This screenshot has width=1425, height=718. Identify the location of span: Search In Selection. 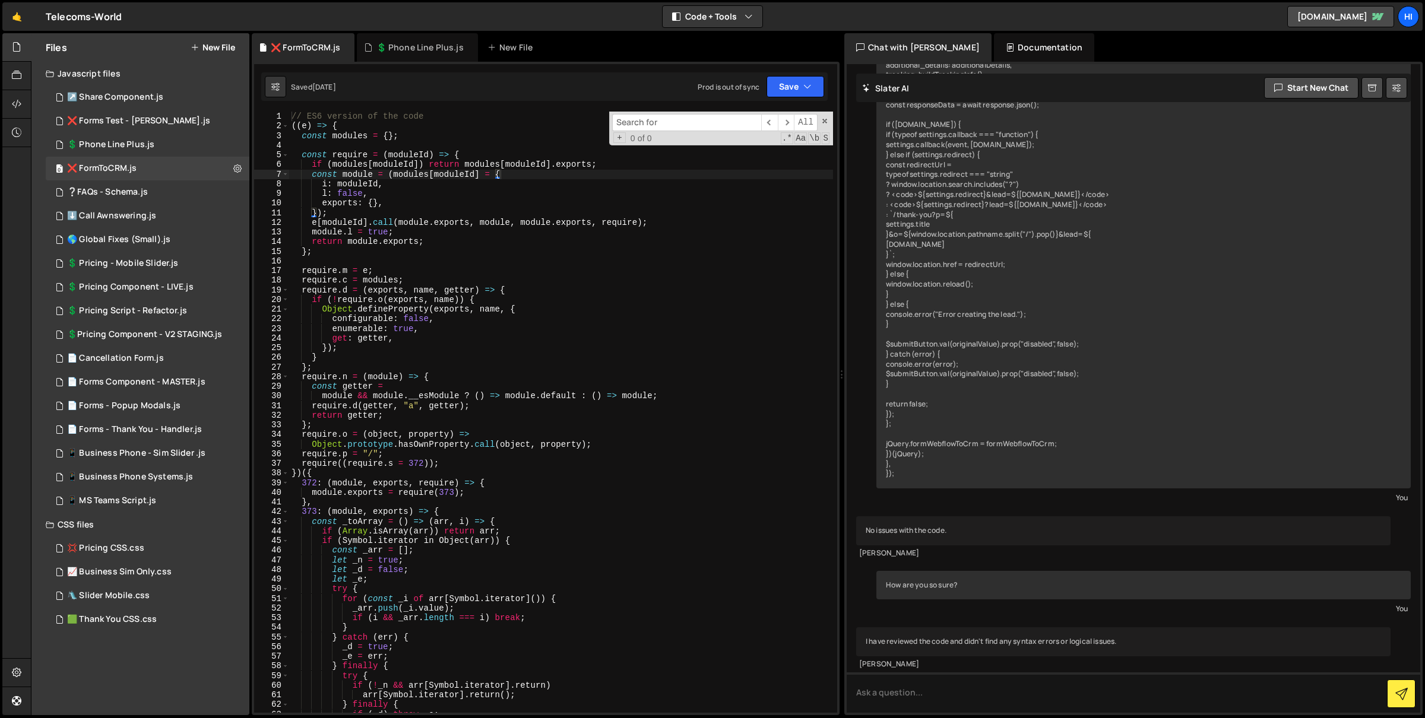
(825, 138).